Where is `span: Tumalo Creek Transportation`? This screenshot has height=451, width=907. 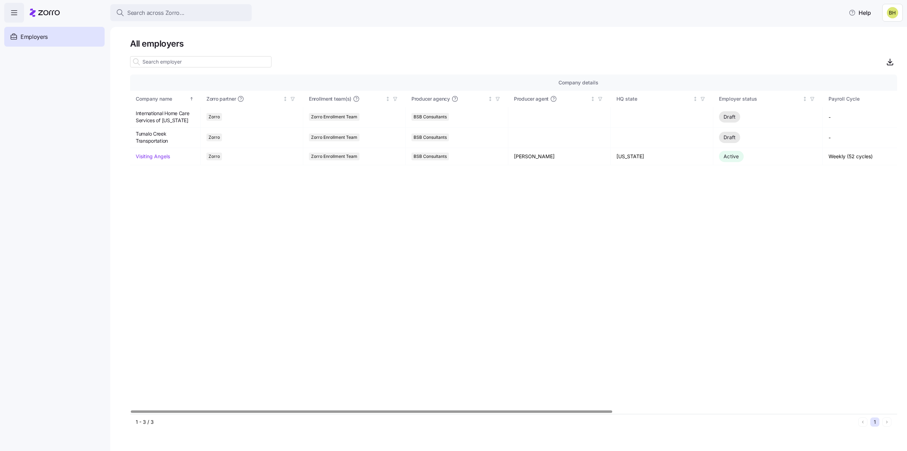
span: Tumalo Creek Transportation is located at coordinates (165, 138).